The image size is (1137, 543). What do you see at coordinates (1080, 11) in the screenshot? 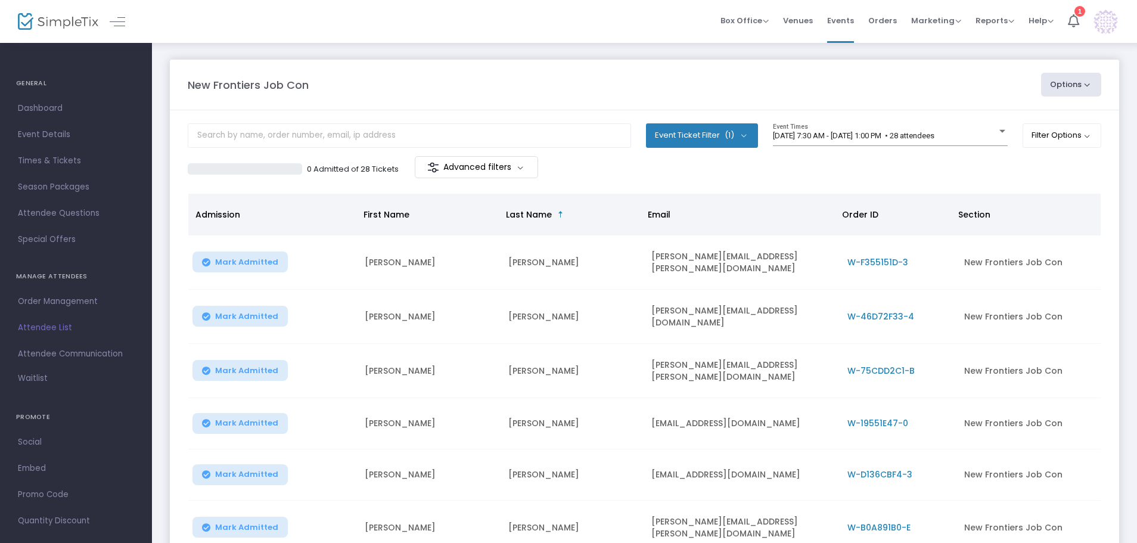
I see `div: 1` at bounding box center [1080, 11].